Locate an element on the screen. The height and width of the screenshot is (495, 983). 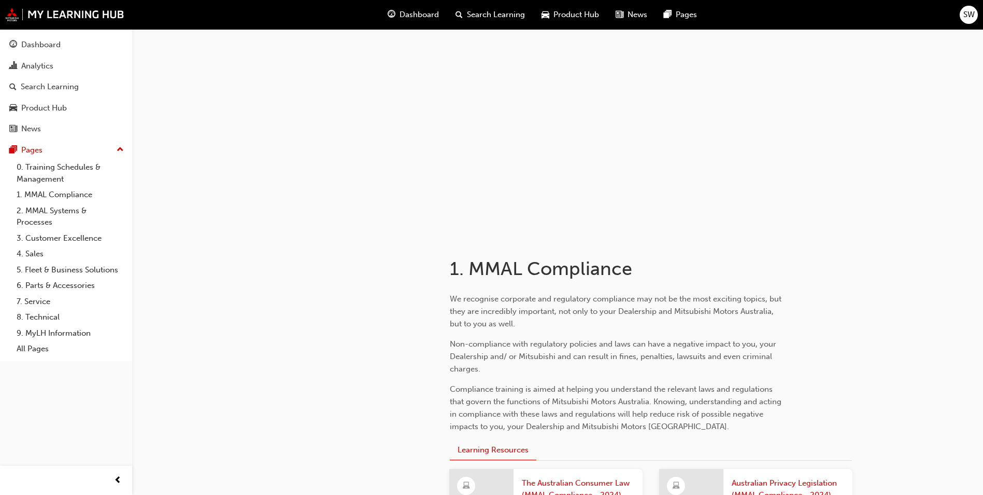
a: pages-iconPages is located at coordinates (681, 15).